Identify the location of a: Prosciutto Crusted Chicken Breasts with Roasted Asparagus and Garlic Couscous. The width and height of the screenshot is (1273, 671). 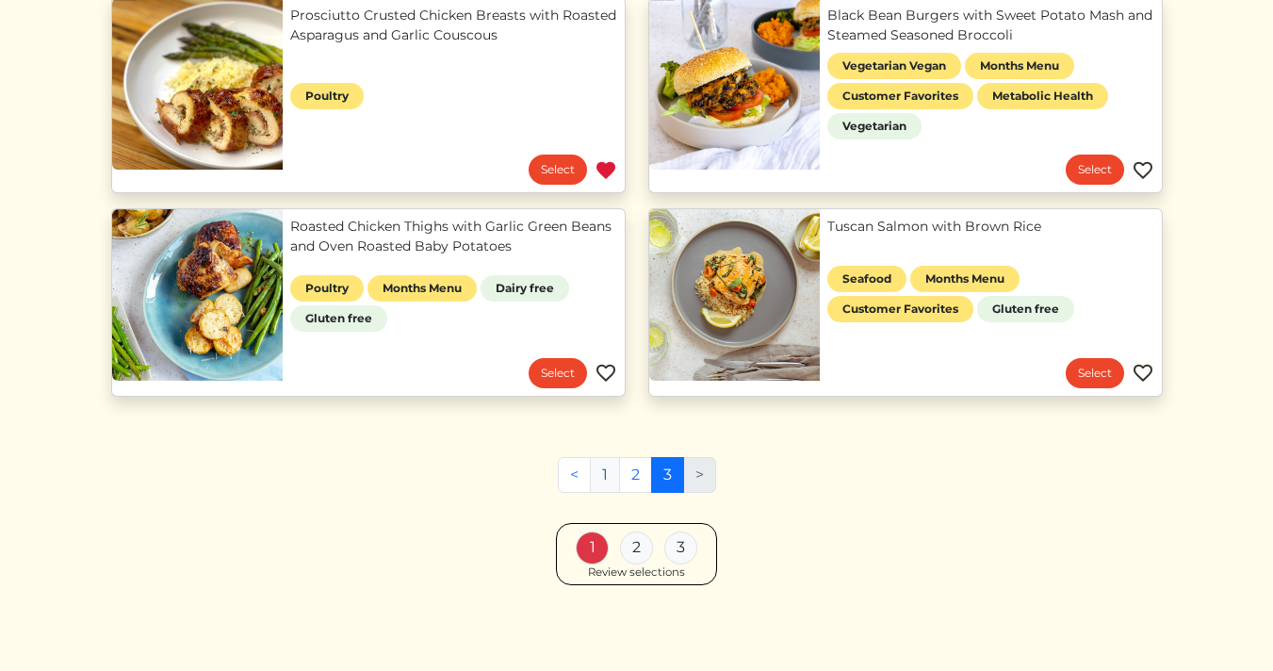
(453, 25).